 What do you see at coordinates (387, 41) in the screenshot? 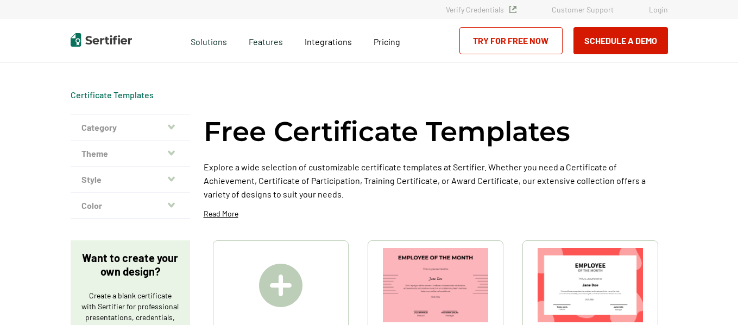
I see `span: Pricing` at bounding box center [387, 41].